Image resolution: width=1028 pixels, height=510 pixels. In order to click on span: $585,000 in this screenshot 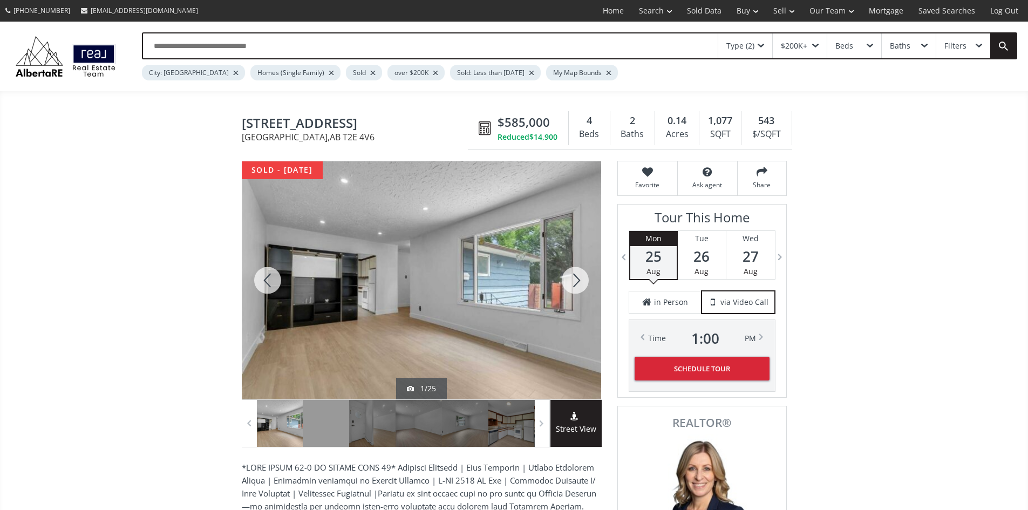, I will do `click(524, 122)`.